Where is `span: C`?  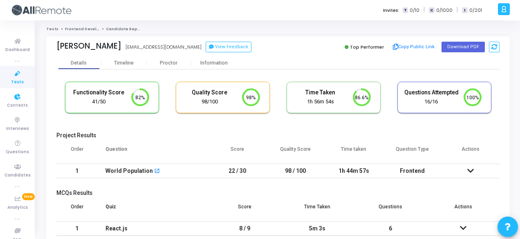
span: C is located at coordinates (431, 10).